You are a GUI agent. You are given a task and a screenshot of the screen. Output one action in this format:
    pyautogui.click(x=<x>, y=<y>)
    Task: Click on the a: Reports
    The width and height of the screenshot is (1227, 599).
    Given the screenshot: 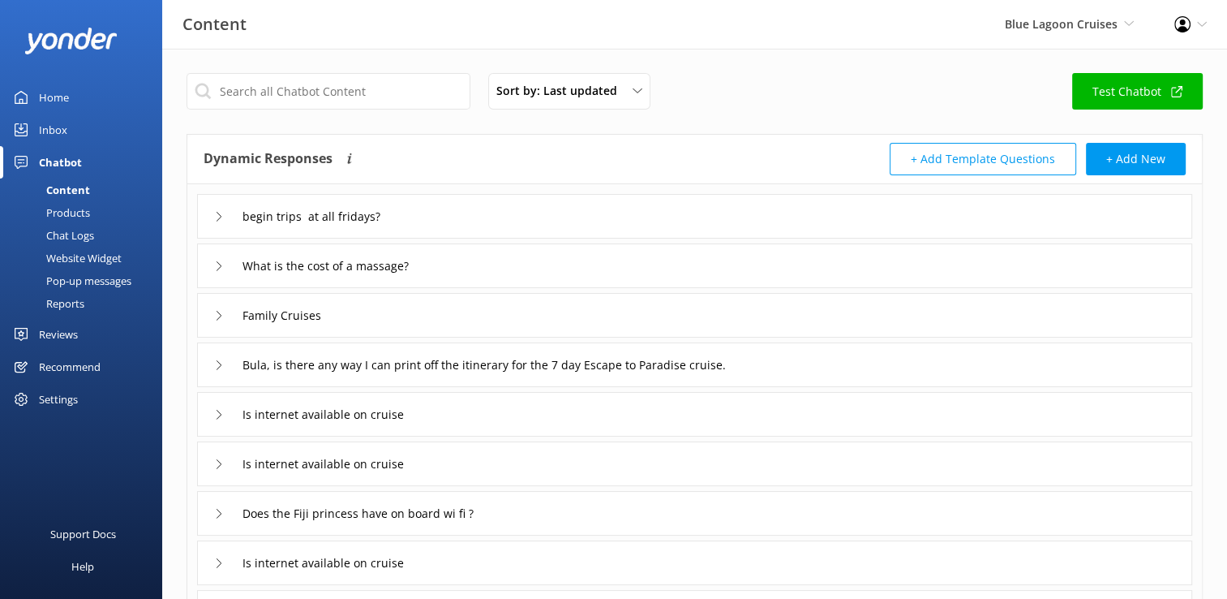 What is the action you would take?
    pyautogui.click(x=86, y=303)
    